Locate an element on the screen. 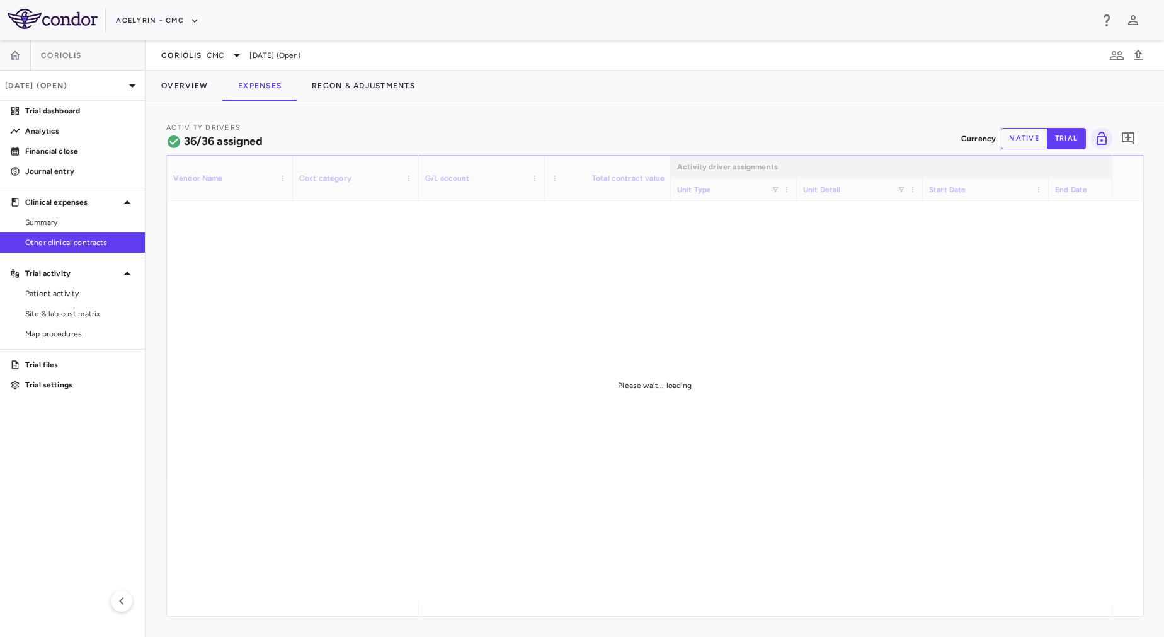  span: Summary is located at coordinates (80, 222).